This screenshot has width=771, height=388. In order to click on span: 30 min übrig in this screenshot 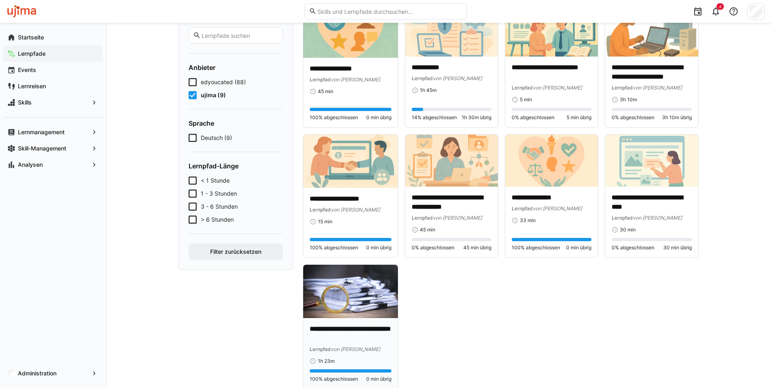, I will do `click(678, 248)`.